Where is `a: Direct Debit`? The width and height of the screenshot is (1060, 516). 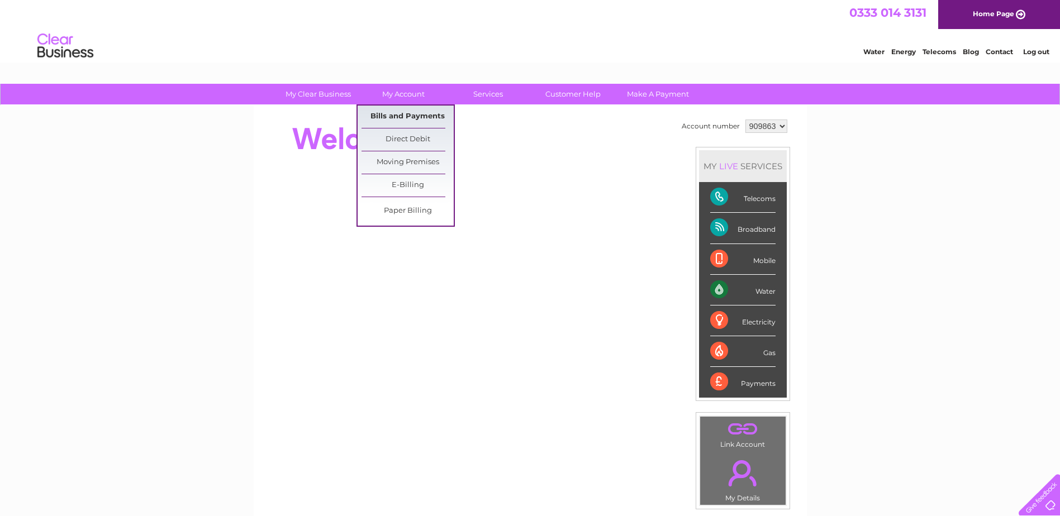
a: Direct Debit is located at coordinates (407, 140).